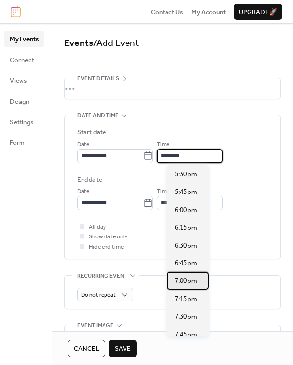 Image resolution: width=293 pixels, height=365 pixels. Describe the element at coordinates (186, 263) in the screenshot. I see `span: 6:45 pm` at that location.